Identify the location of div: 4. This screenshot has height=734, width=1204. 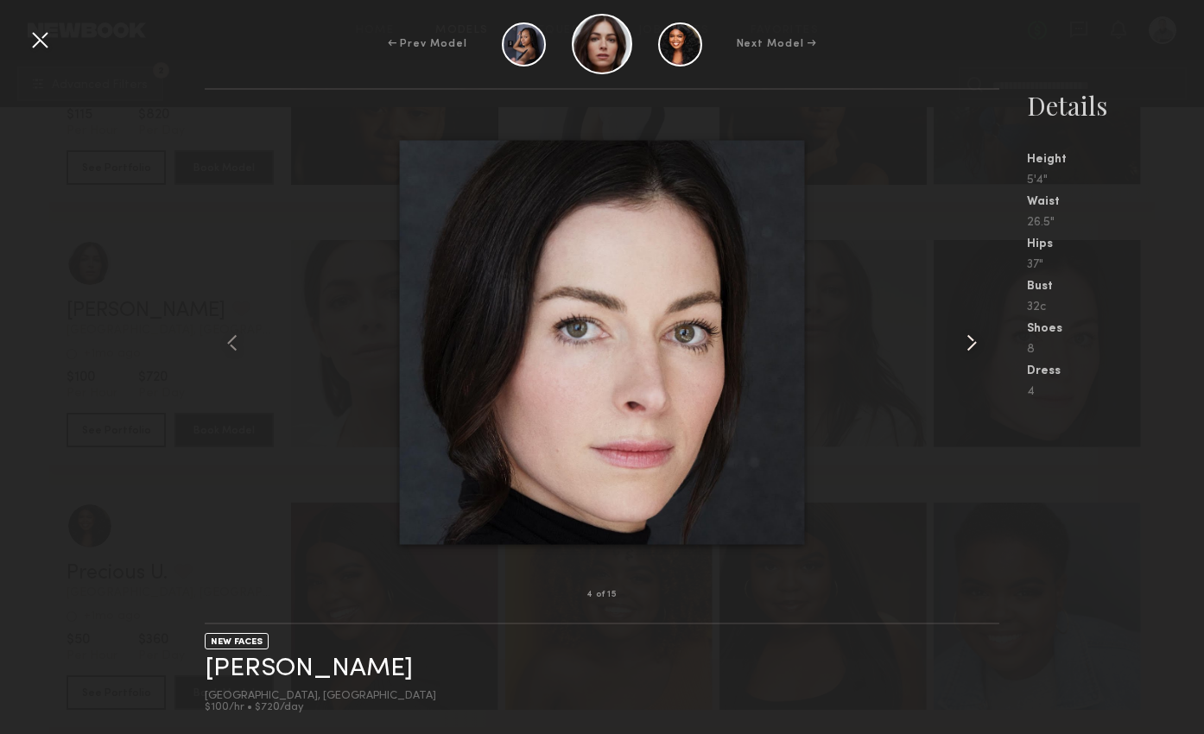
(1115, 392).